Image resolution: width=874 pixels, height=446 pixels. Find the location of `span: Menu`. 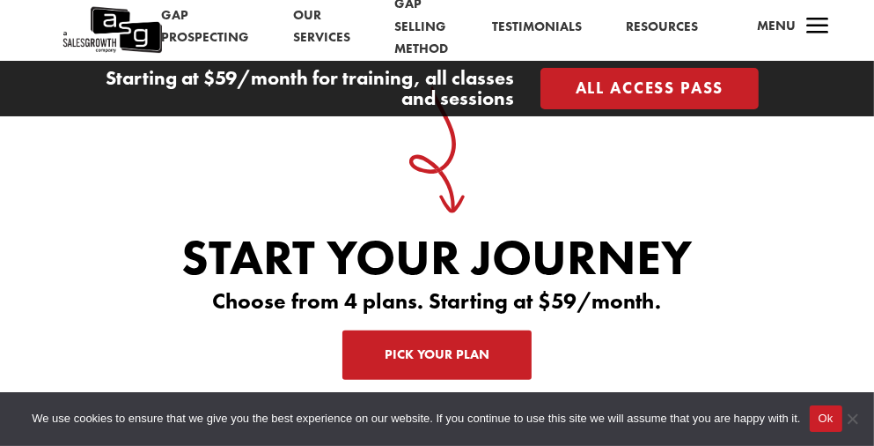

span: Menu is located at coordinates (777, 26).